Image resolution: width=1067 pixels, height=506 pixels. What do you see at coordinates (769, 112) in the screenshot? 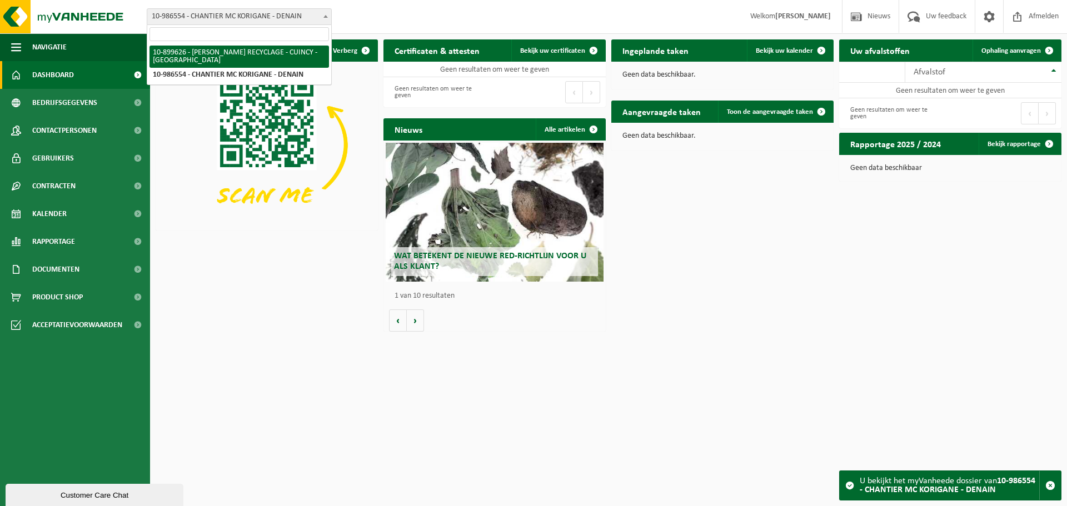
I see `span: Toon de aangevraagde taken` at bounding box center [769, 112].